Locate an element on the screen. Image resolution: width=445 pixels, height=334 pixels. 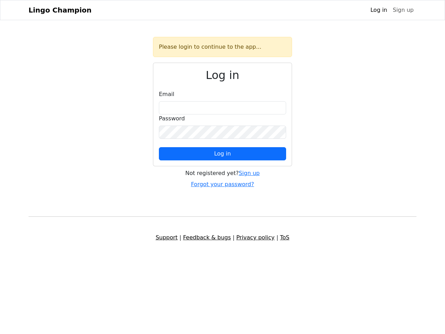
a: Support is located at coordinates (166, 237).